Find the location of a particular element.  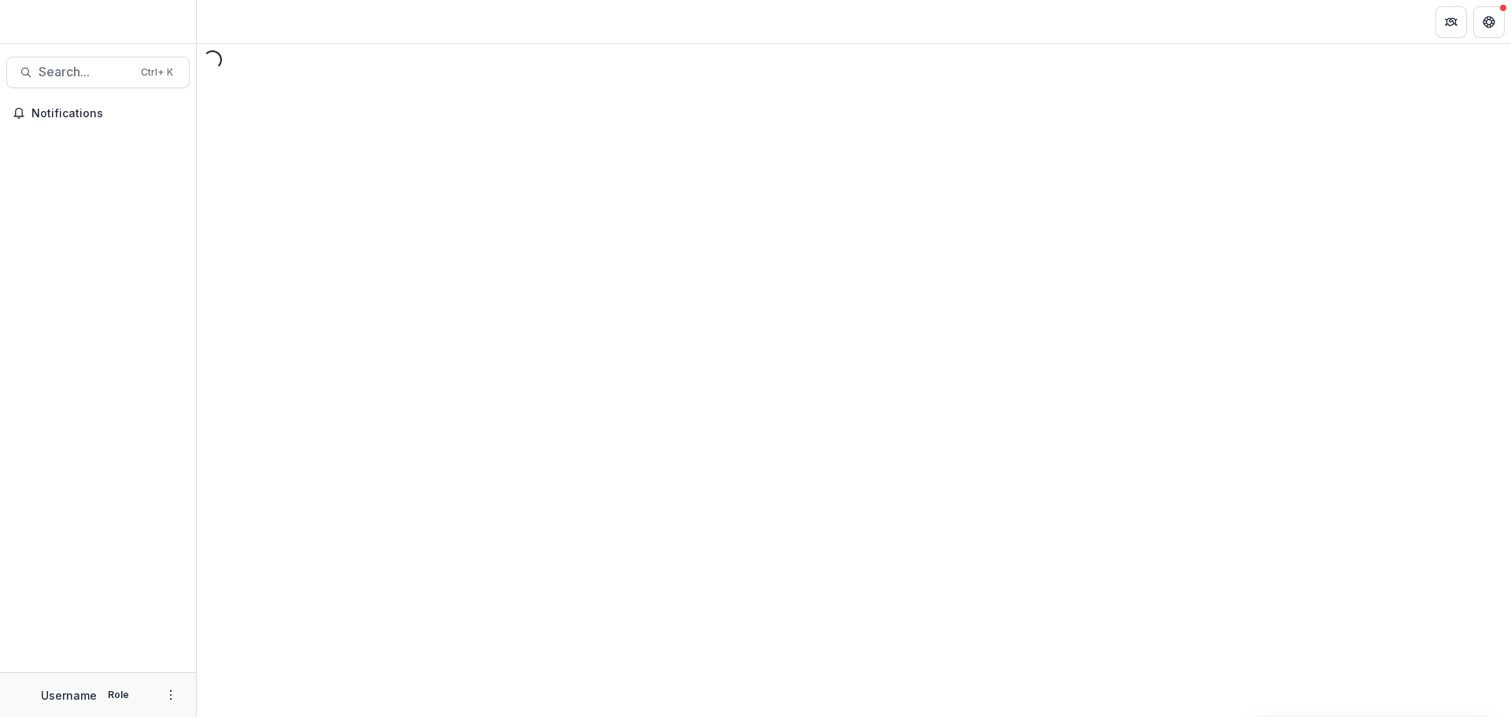

p: Role is located at coordinates (118, 695).